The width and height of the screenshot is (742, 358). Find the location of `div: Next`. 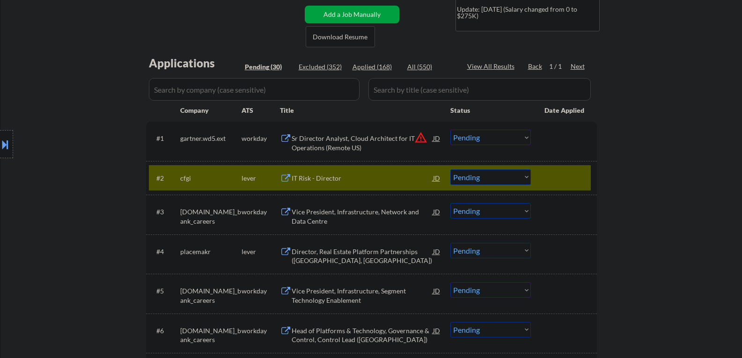

div: Next is located at coordinates (578, 66).